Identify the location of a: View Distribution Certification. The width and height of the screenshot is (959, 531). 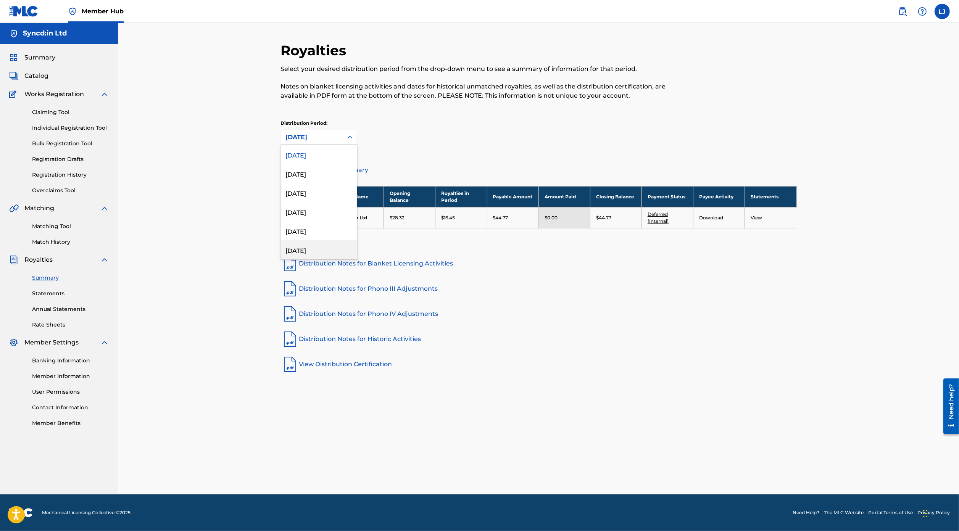
(539, 365).